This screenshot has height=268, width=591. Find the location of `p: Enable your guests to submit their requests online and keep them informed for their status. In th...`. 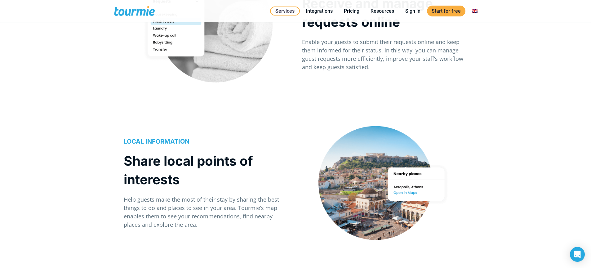

p: Enable your guests to submit their requests online and keep them informed for their status. In th... is located at coordinates (384, 55).